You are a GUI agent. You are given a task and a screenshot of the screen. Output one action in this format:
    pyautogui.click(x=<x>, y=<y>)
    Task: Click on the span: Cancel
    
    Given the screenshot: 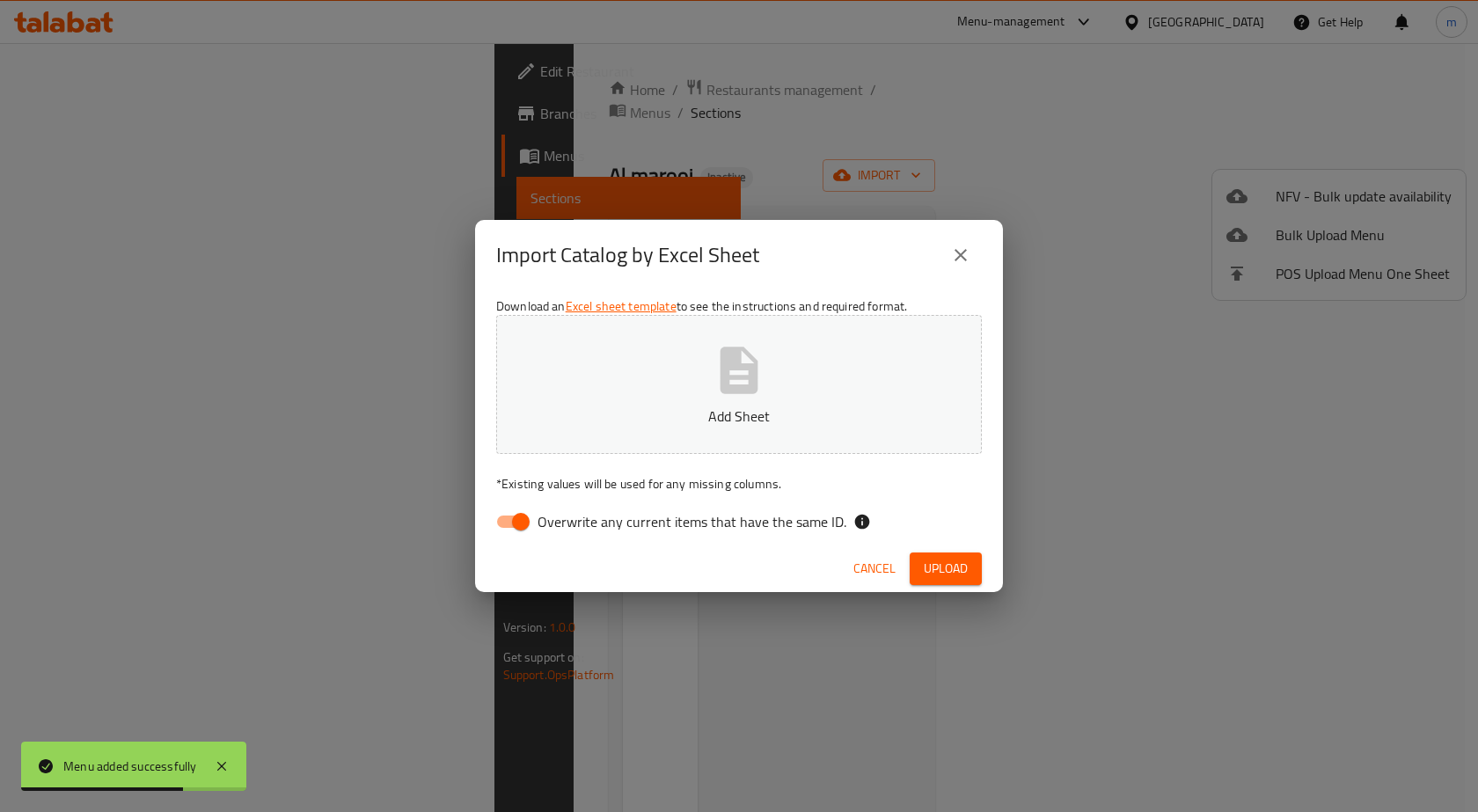 What is the action you would take?
    pyautogui.click(x=874, y=569)
    